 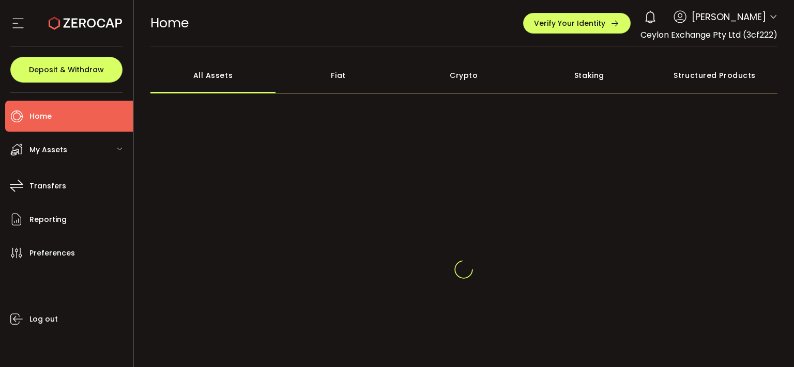 What do you see at coordinates (213, 75) in the screenshot?
I see `div: All Assets` at bounding box center [213, 75].